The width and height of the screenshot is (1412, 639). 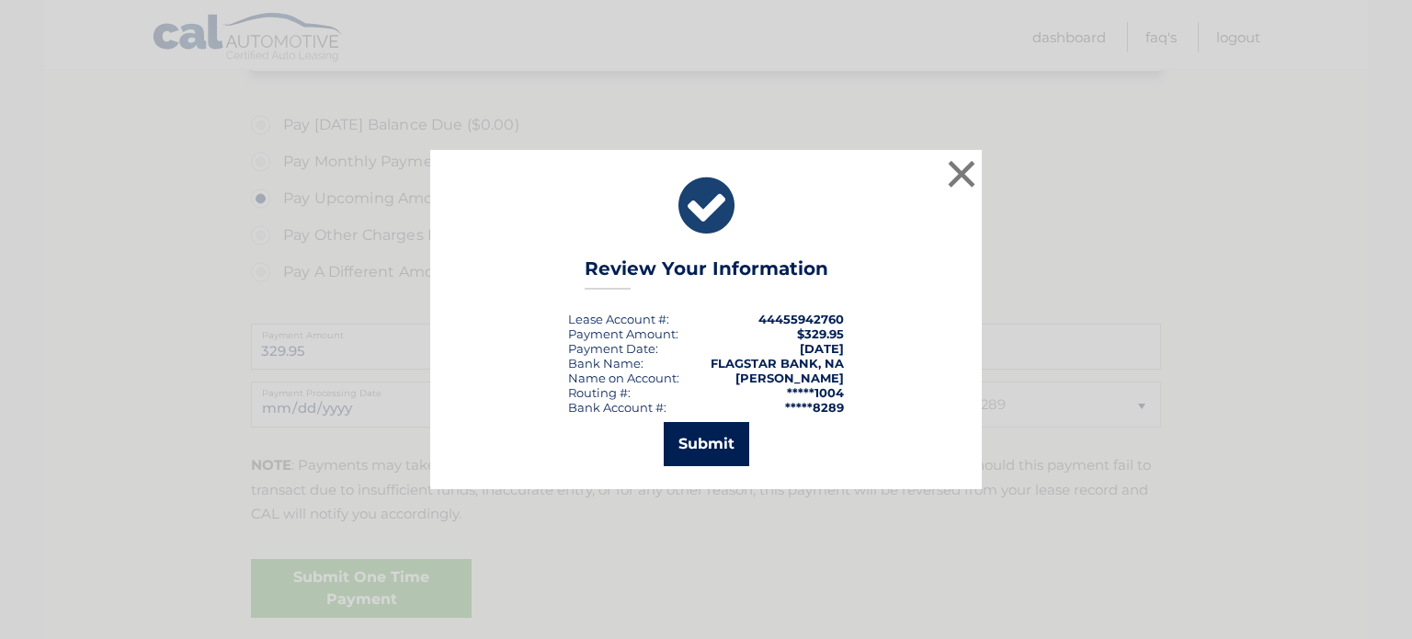 What do you see at coordinates (777, 363) in the screenshot?
I see `strong: FLAGSTAR BANK, NA` at bounding box center [777, 363].